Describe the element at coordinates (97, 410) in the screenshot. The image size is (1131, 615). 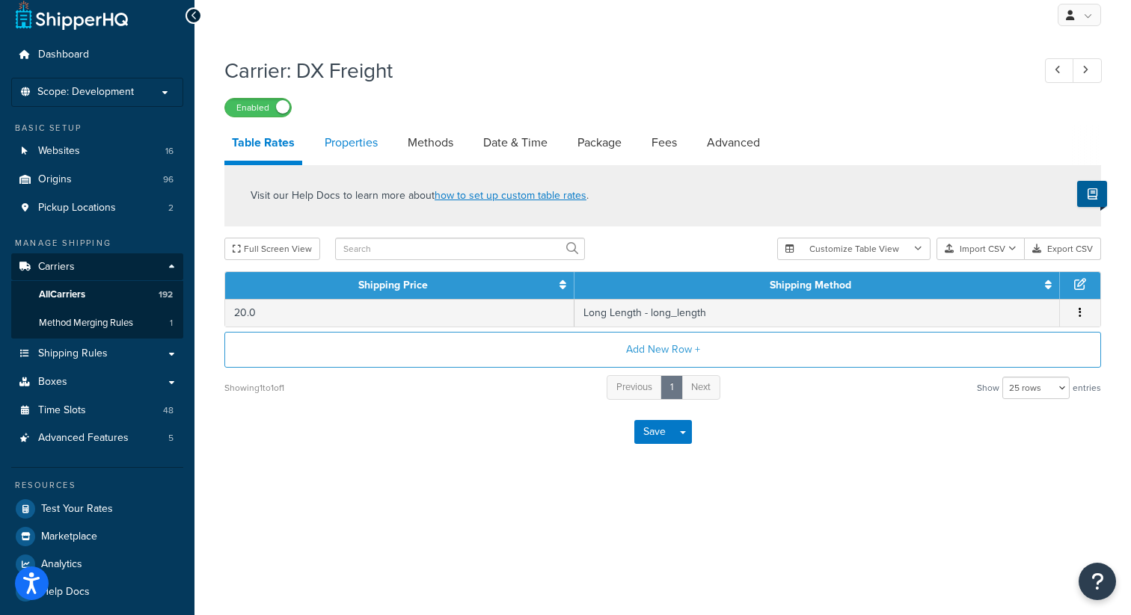
I see `li: Time Slots` at that location.